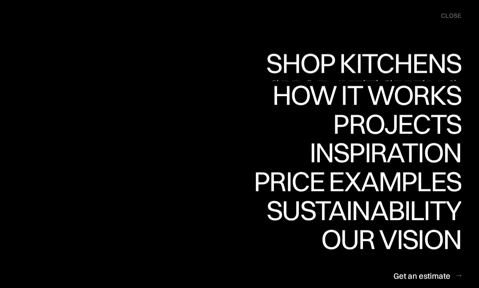 Image resolution: width=479 pixels, height=288 pixels. Describe the element at coordinates (427, 275) in the screenshot. I see `a: Get an estimate` at that location.